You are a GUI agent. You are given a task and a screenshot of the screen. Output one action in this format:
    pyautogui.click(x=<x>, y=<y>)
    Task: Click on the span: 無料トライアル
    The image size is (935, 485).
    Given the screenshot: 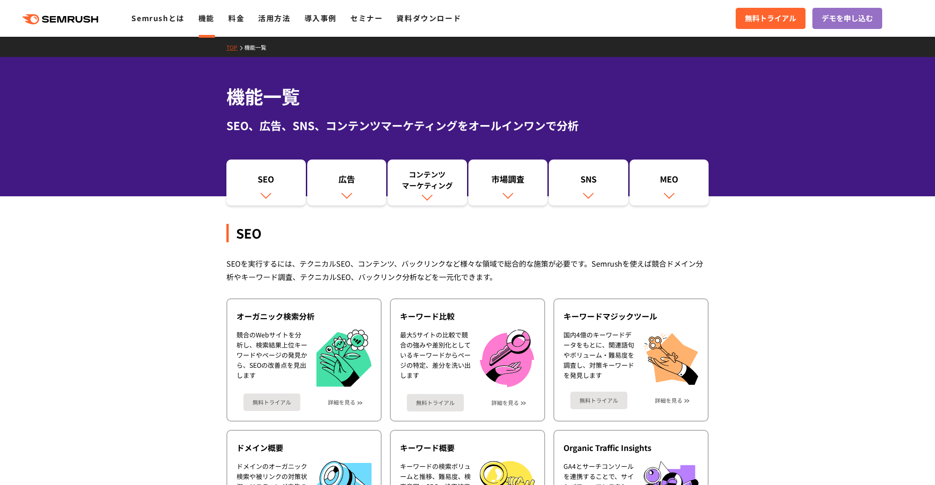 What is the action you would take?
    pyautogui.click(x=771, y=18)
    